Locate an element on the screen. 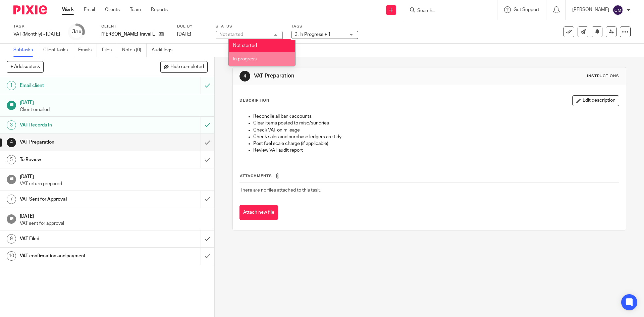 This screenshot has width=644, height=317. span: Get Support is located at coordinates (526, 10).